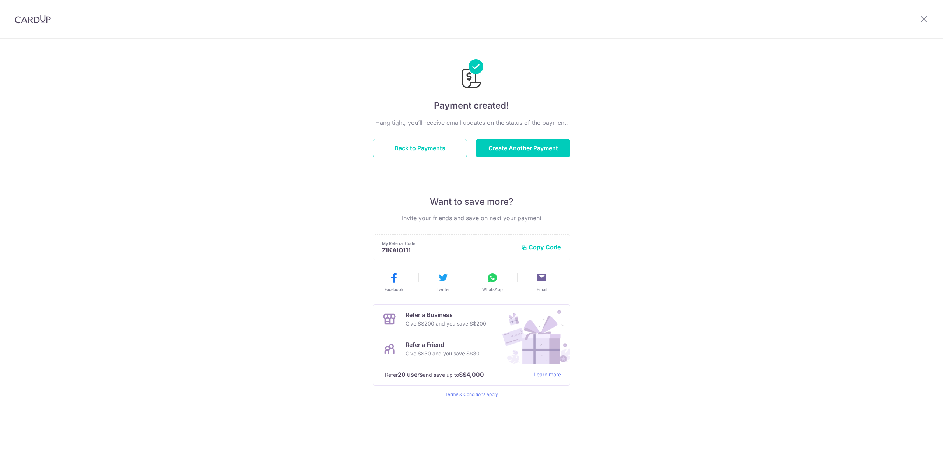 The height and width of the screenshot is (471, 943). Describe the element at coordinates (410, 374) in the screenshot. I see `strong: 20 users` at that location.